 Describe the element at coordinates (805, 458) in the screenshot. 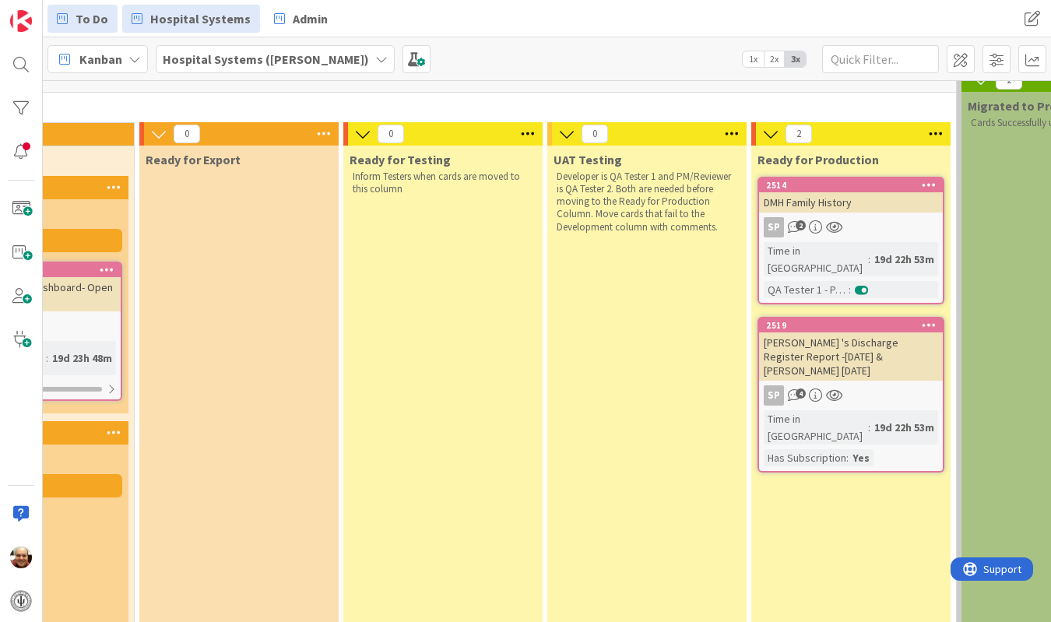

I see `div: Has Subscription` at that location.